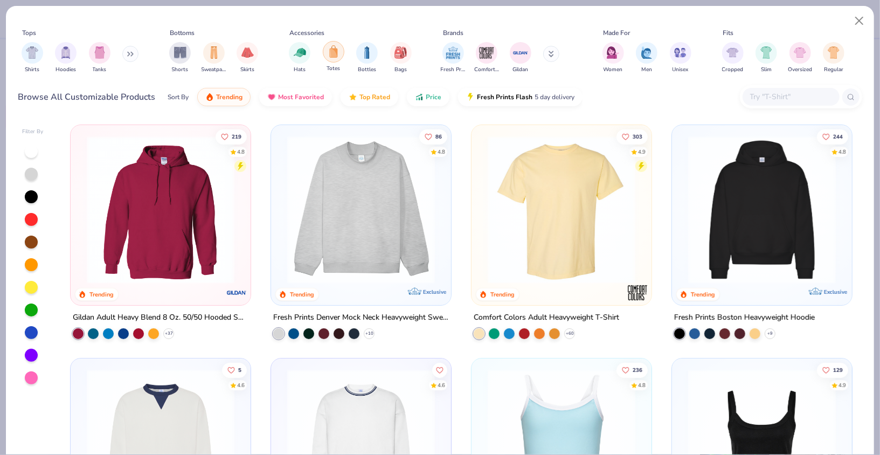  I want to click on span: Unisex, so click(681, 70).